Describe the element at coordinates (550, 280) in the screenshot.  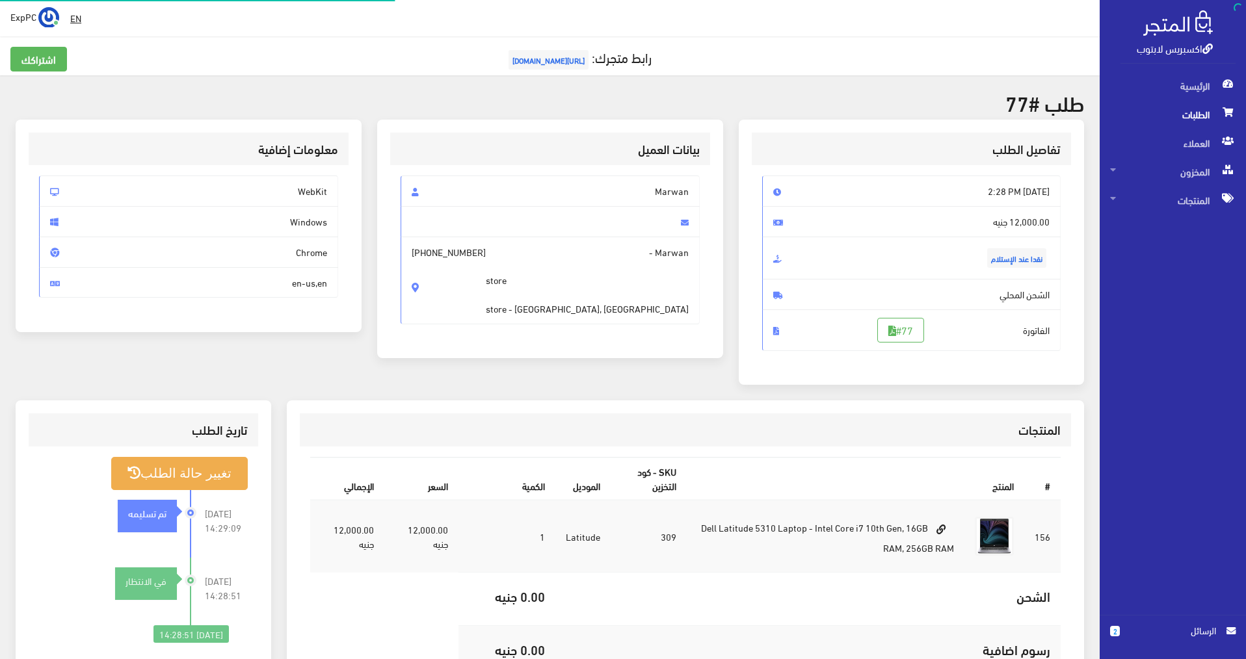
I see `span: Marwan -` at that location.